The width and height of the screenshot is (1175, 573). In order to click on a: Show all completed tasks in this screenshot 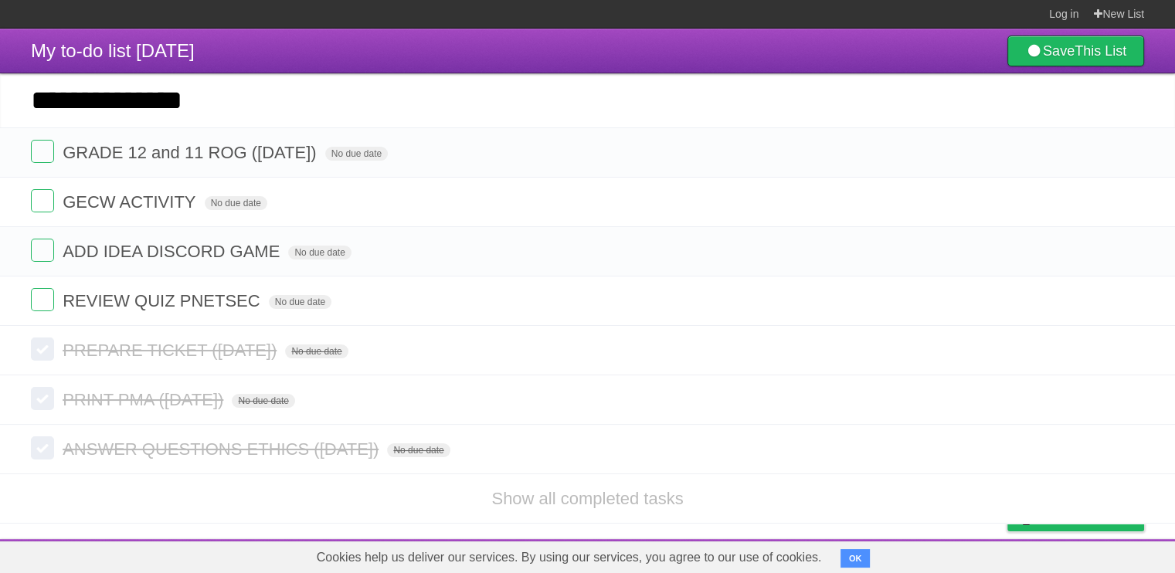, I will do `click(587, 498)`.